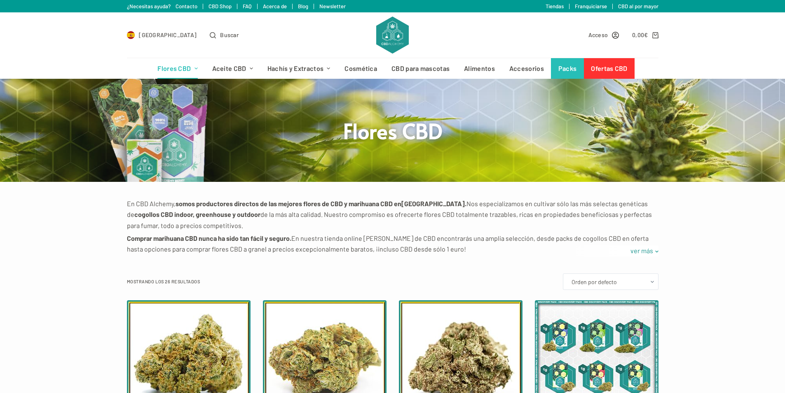 The image size is (785, 393). I want to click on p: Mostrando los 26 resultados, so click(164, 281).